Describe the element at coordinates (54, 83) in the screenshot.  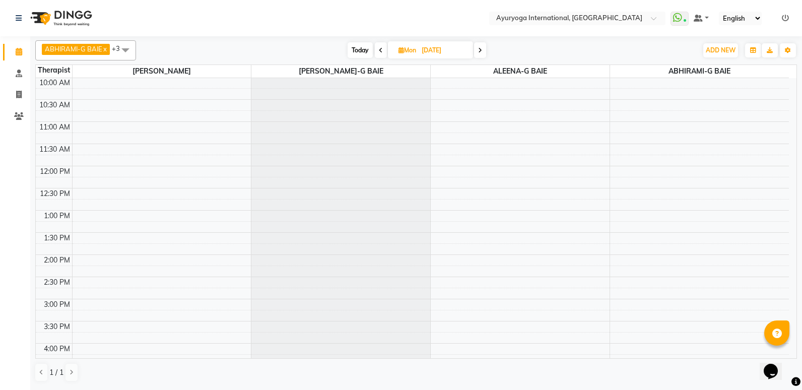
I see `div: 10:00 AM` at that location.